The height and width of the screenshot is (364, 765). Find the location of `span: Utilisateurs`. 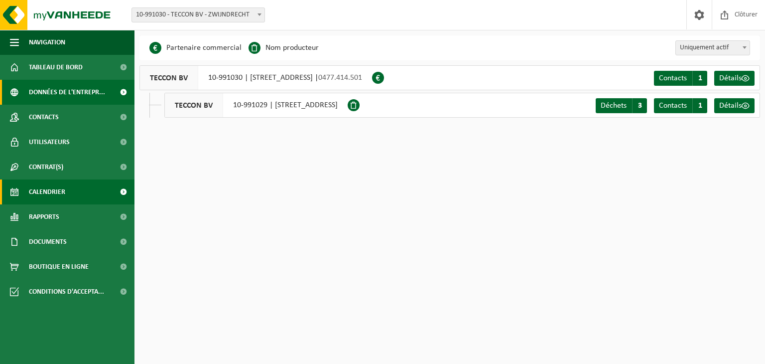

span: Utilisateurs is located at coordinates (49, 142).